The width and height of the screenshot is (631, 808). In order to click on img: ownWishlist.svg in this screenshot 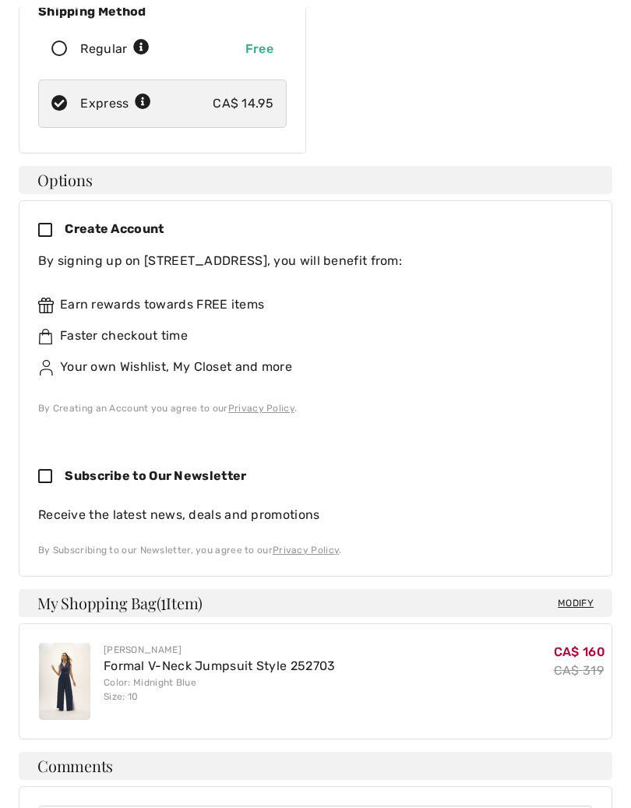, I will do `click(46, 368)`.